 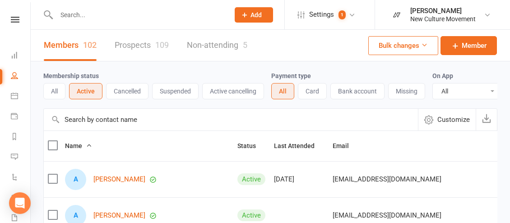 What do you see at coordinates (252, 146) in the screenshot?
I see `button: Status` at bounding box center [252, 146].